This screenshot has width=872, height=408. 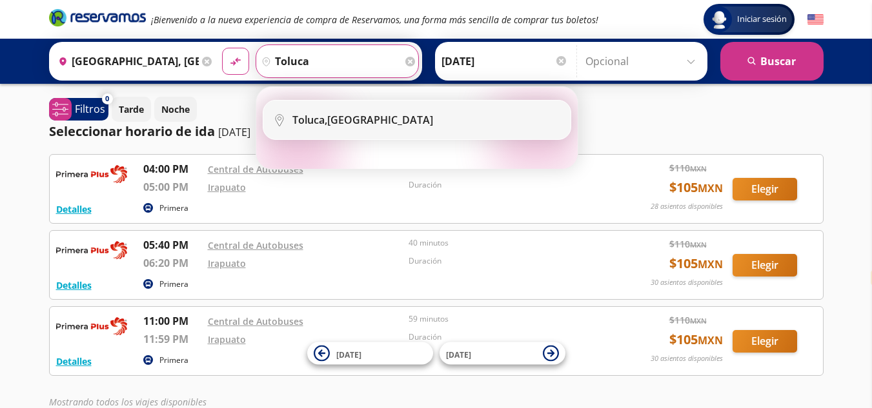 What do you see at coordinates (772, 61) in the screenshot?
I see `button: Buscar` at bounding box center [772, 61].